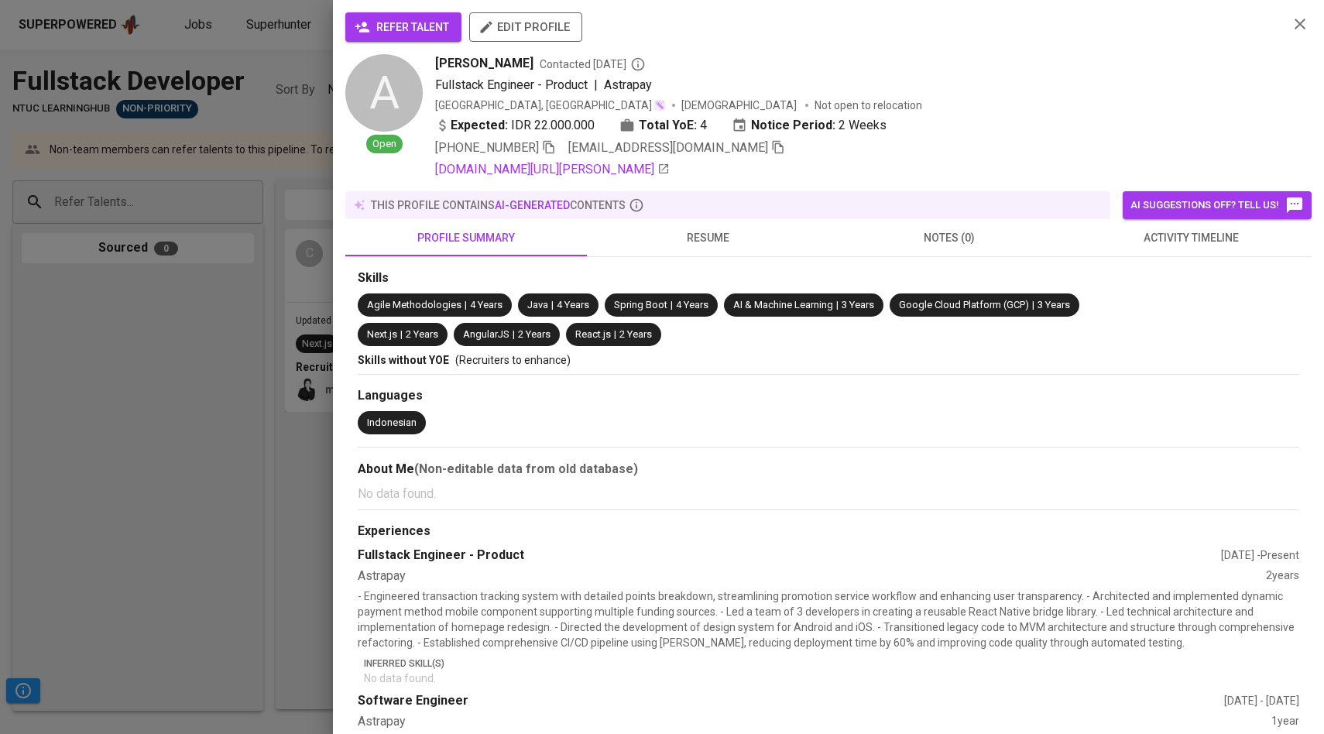 The height and width of the screenshot is (734, 1324). What do you see at coordinates (1217, 205) in the screenshot?
I see `span: AI suggestions off? Tell us!` at bounding box center [1217, 205].